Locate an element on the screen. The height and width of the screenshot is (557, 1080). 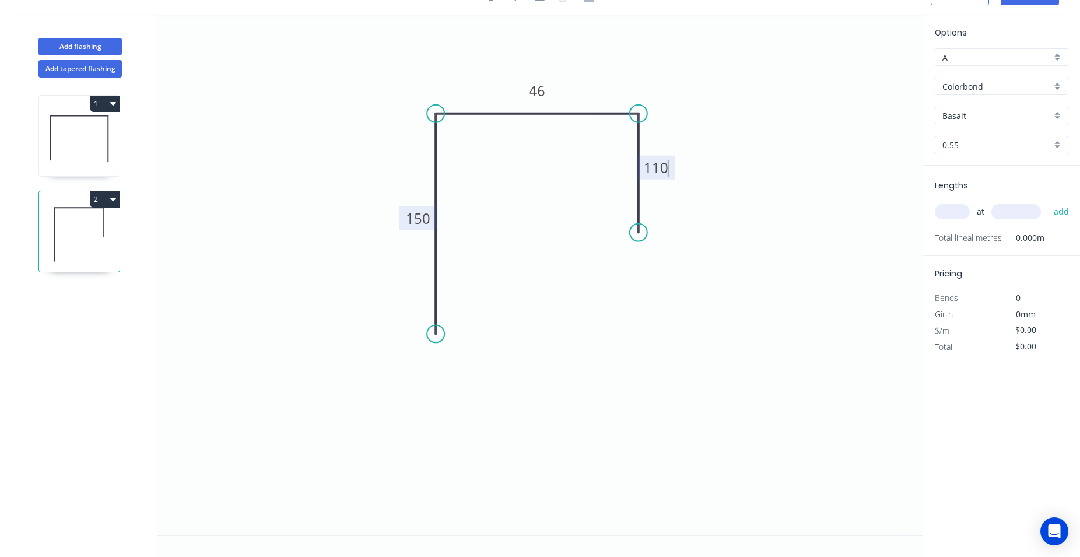
span: Girth is located at coordinates (944, 314).